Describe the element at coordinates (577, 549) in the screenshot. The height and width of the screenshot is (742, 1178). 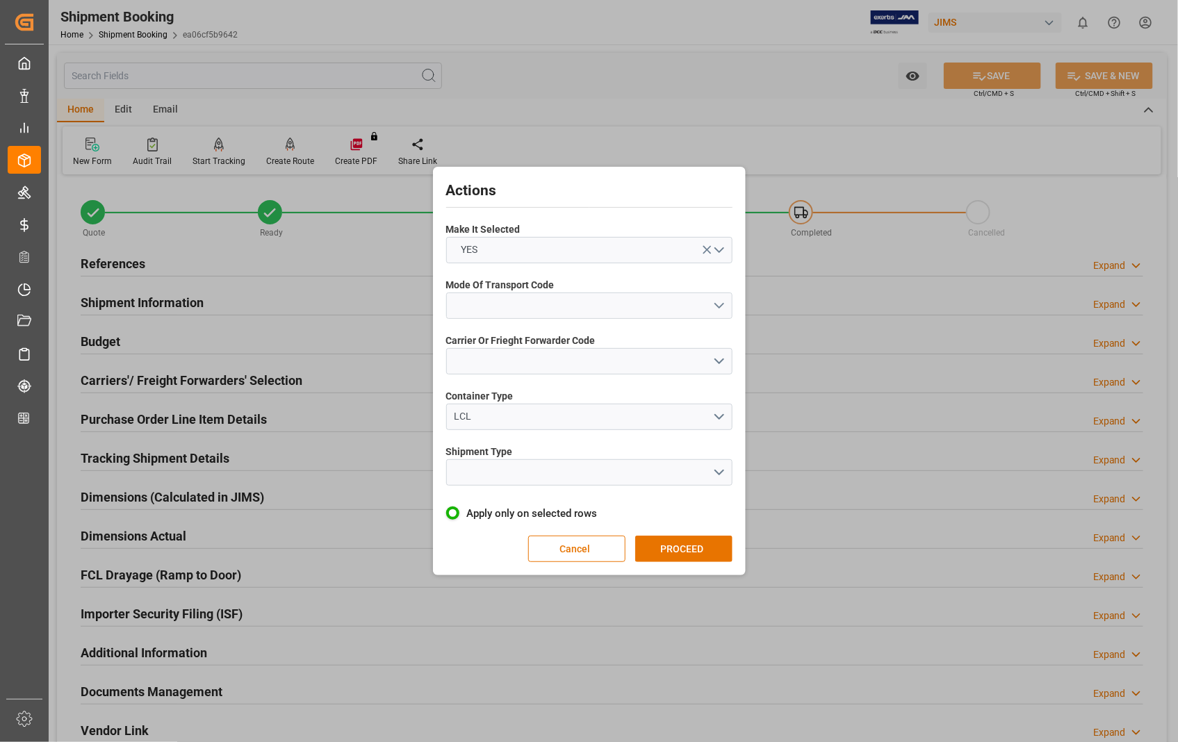
I see `button: Cancel` at that location.